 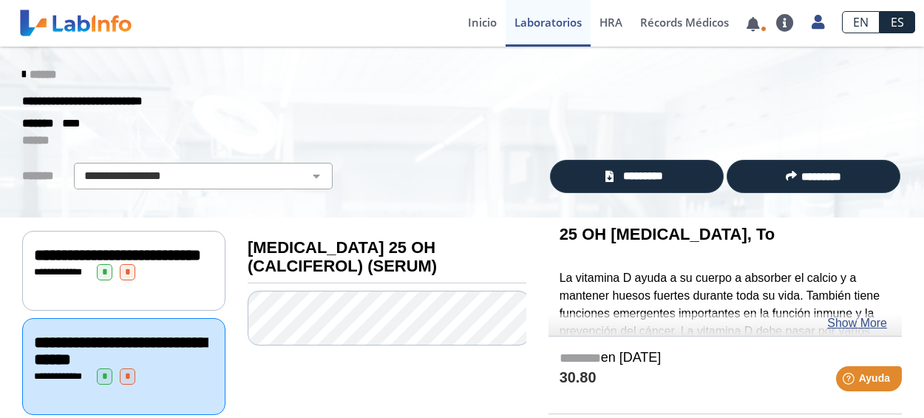 What do you see at coordinates (82, 18) in the screenshot?
I see `span: Ayuda` at bounding box center [82, 18].